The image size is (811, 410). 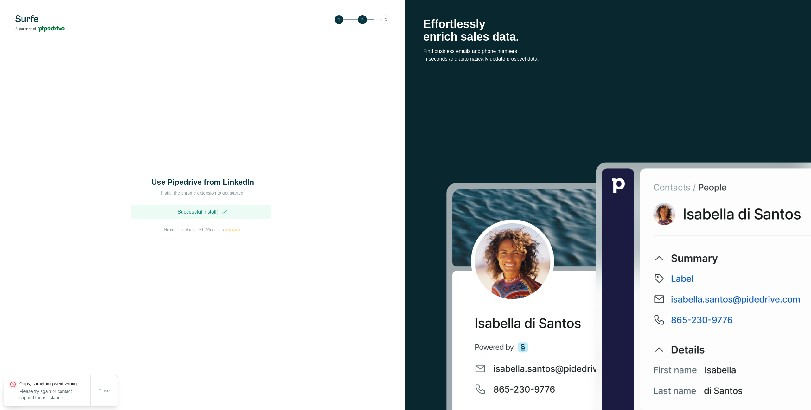 I want to click on p: Oops, something went wrong, so click(x=55, y=384).